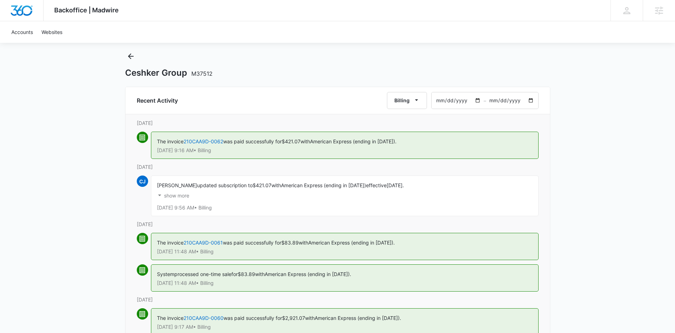 This screenshot has width=675, height=333. What do you see at coordinates (203, 141) in the screenshot?
I see `a: 210CAA9D-0062` at bounding box center [203, 141].